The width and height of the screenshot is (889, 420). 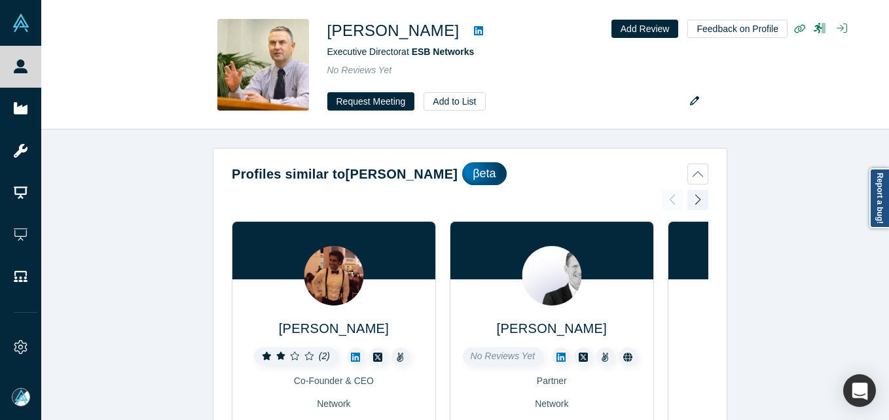 What do you see at coordinates (737, 29) in the screenshot?
I see `button: Feedback on Profile` at bounding box center [737, 29].